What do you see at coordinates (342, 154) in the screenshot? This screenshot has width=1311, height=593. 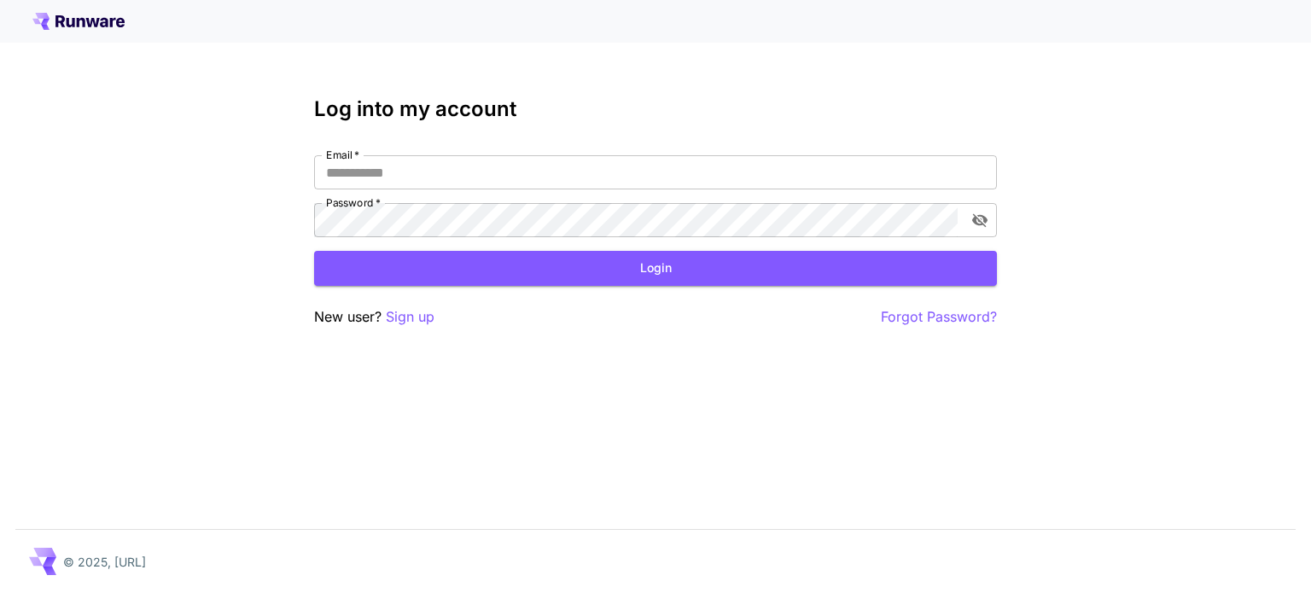 I see `label: Email` at bounding box center [342, 154].